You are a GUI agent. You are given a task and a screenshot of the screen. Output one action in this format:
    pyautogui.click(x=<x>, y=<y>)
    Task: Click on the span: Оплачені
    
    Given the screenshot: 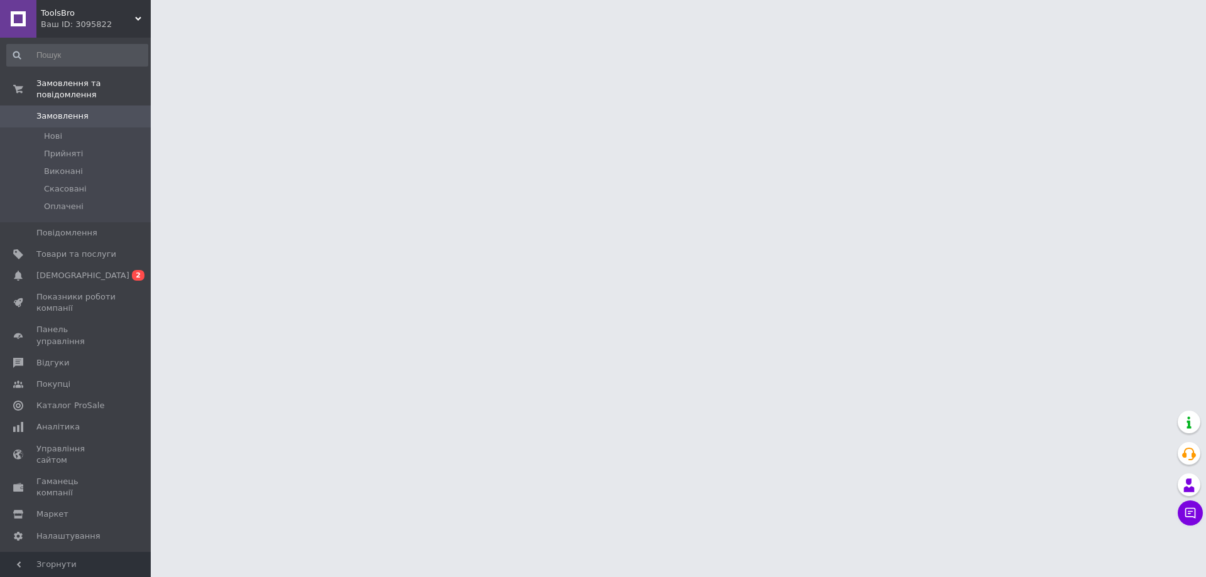 What is the action you would take?
    pyautogui.click(x=63, y=207)
    